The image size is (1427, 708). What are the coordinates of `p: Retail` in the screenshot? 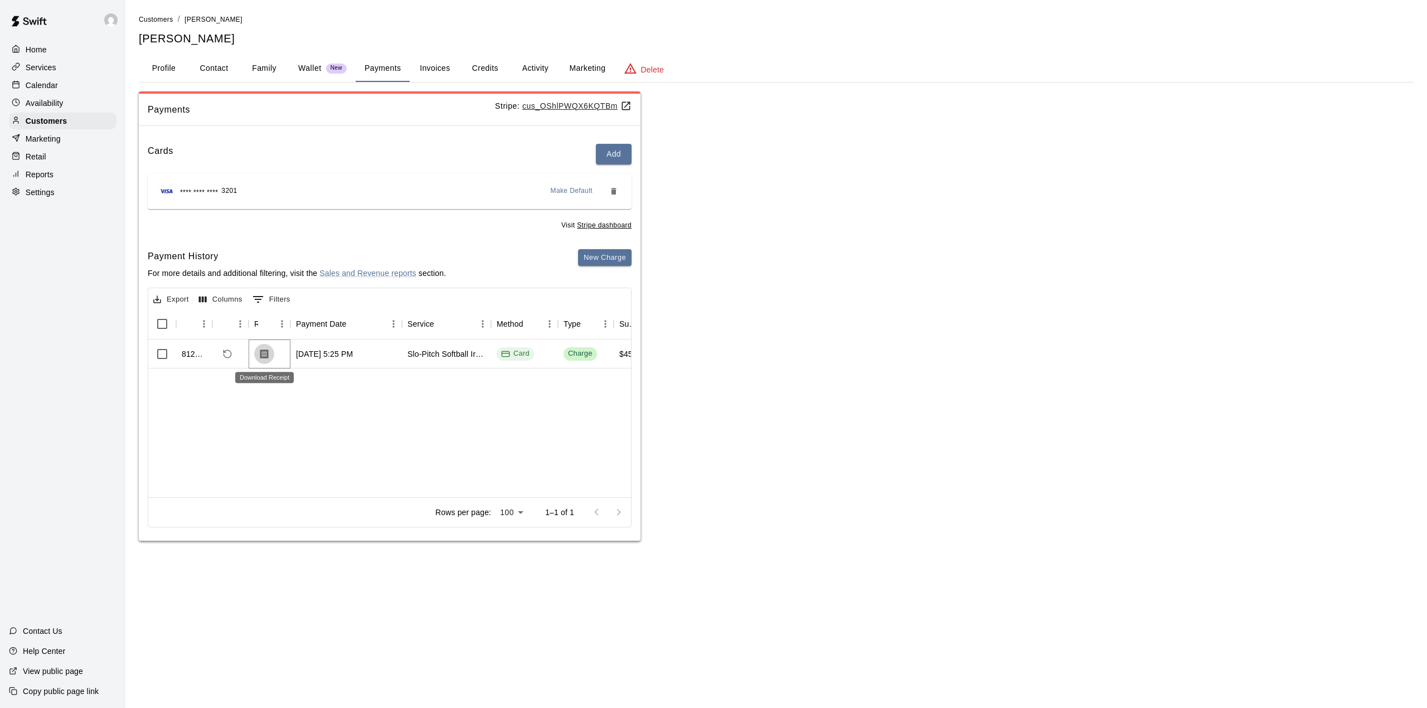 It's located at (36, 157).